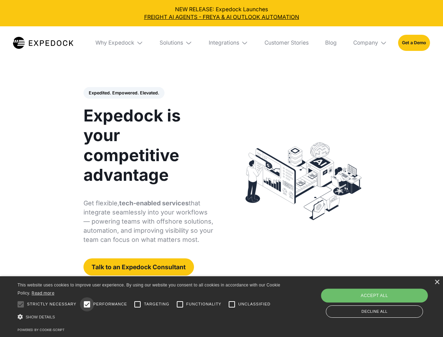 Image resolution: width=443 pixels, height=337 pixels. What do you see at coordinates (222, 17) in the screenshot?
I see `a: FREIGHT AI AGENTS - FREYA & AI OUTLOOK AUTOMATION` at bounding box center [222, 17].